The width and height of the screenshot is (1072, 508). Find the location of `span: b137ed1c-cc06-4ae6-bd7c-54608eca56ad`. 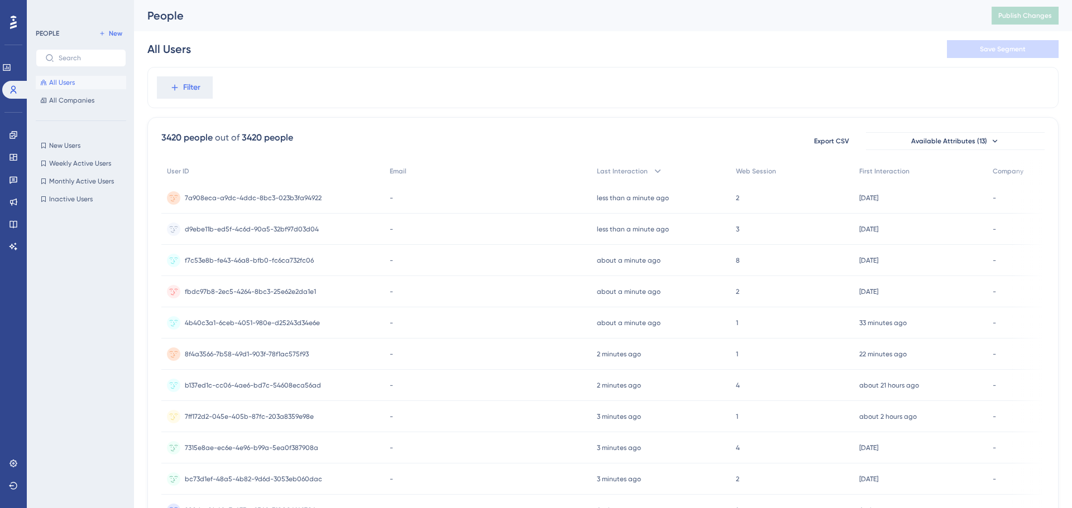

span: b137ed1c-cc06-4ae6-bd7c-54608eca56ad is located at coordinates (253, 386).